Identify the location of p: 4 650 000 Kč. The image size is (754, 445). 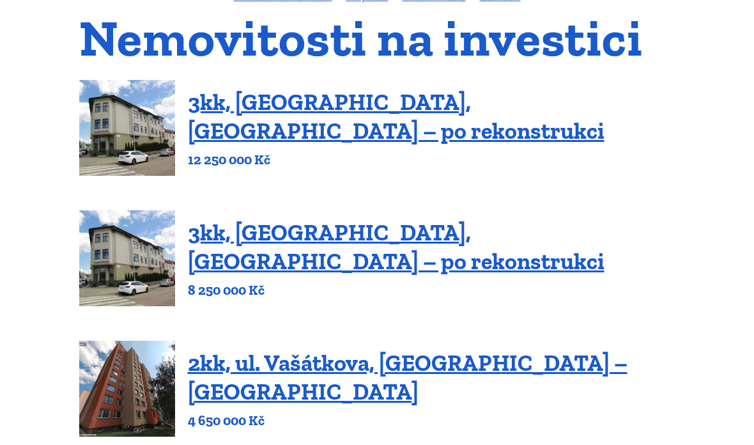
(432, 421).